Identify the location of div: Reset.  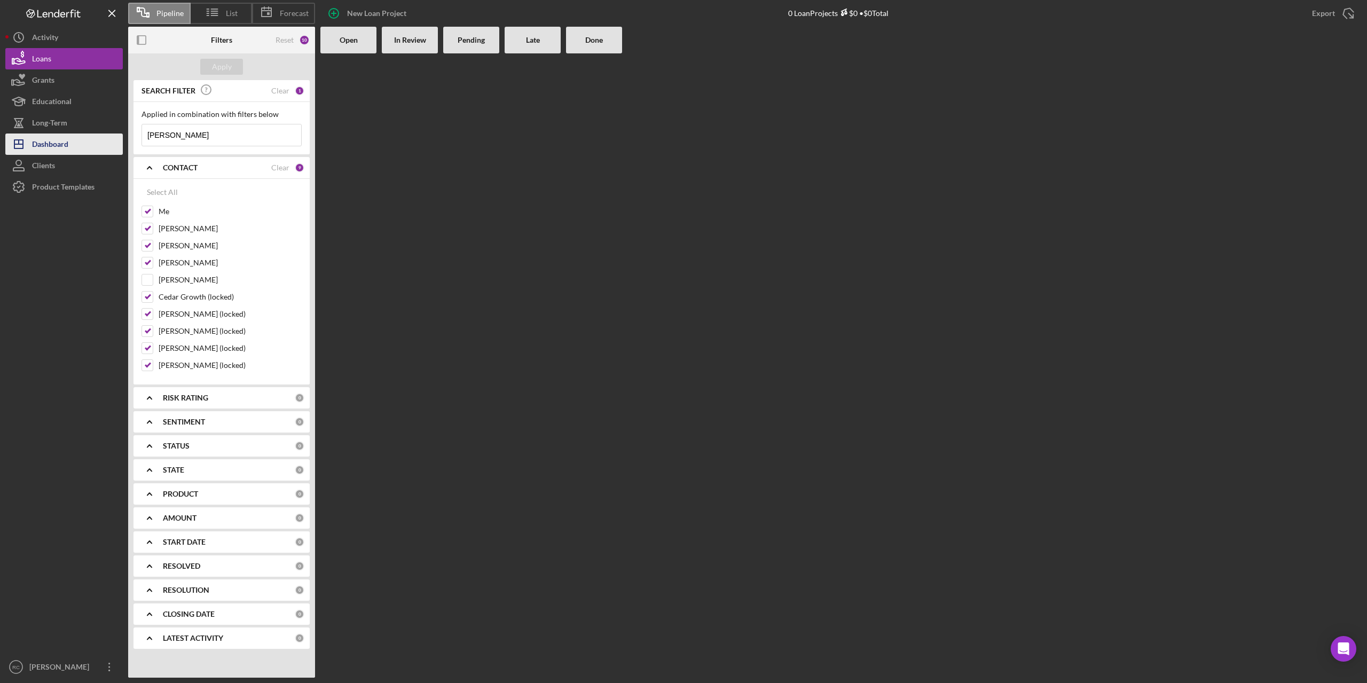
(285, 40).